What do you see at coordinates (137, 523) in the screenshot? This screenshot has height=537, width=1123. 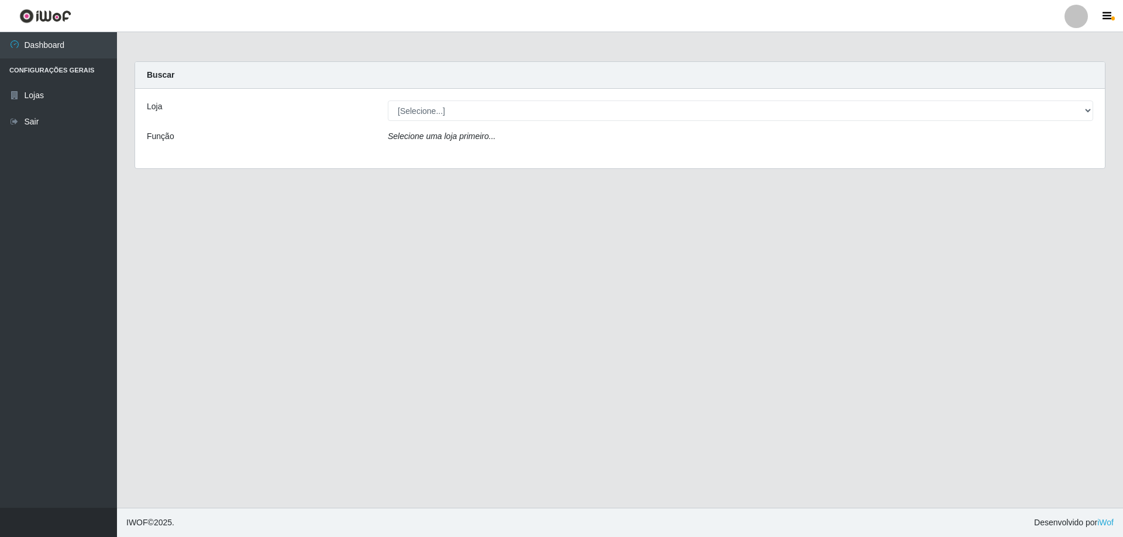 I see `span: IWOF` at bounding box center [137, 523].